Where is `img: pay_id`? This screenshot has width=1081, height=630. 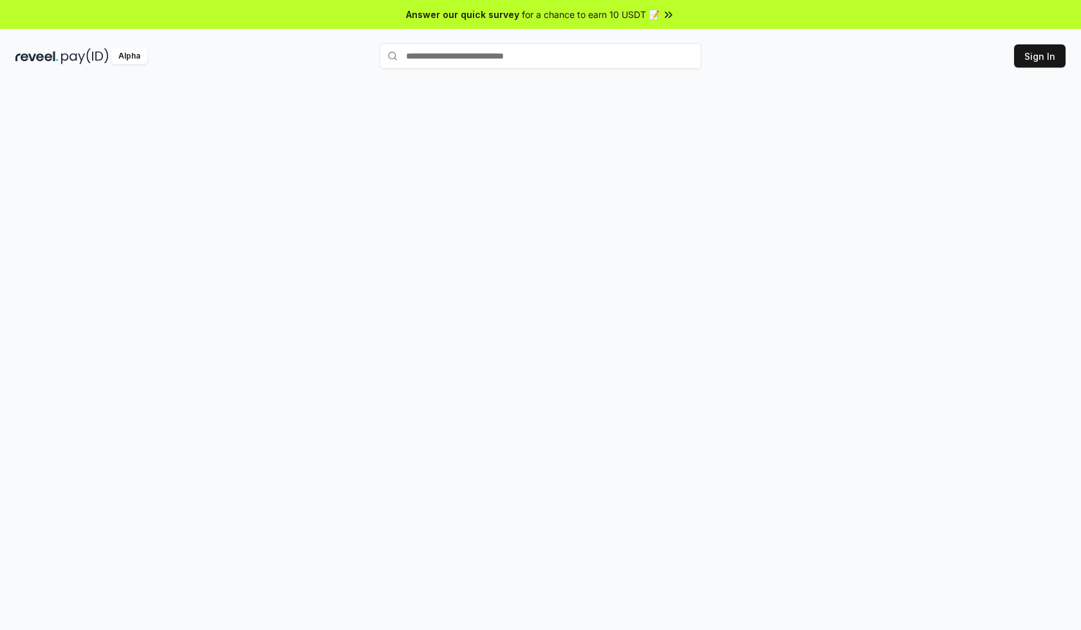 img: pay_id is located at coordinates (85, 56).